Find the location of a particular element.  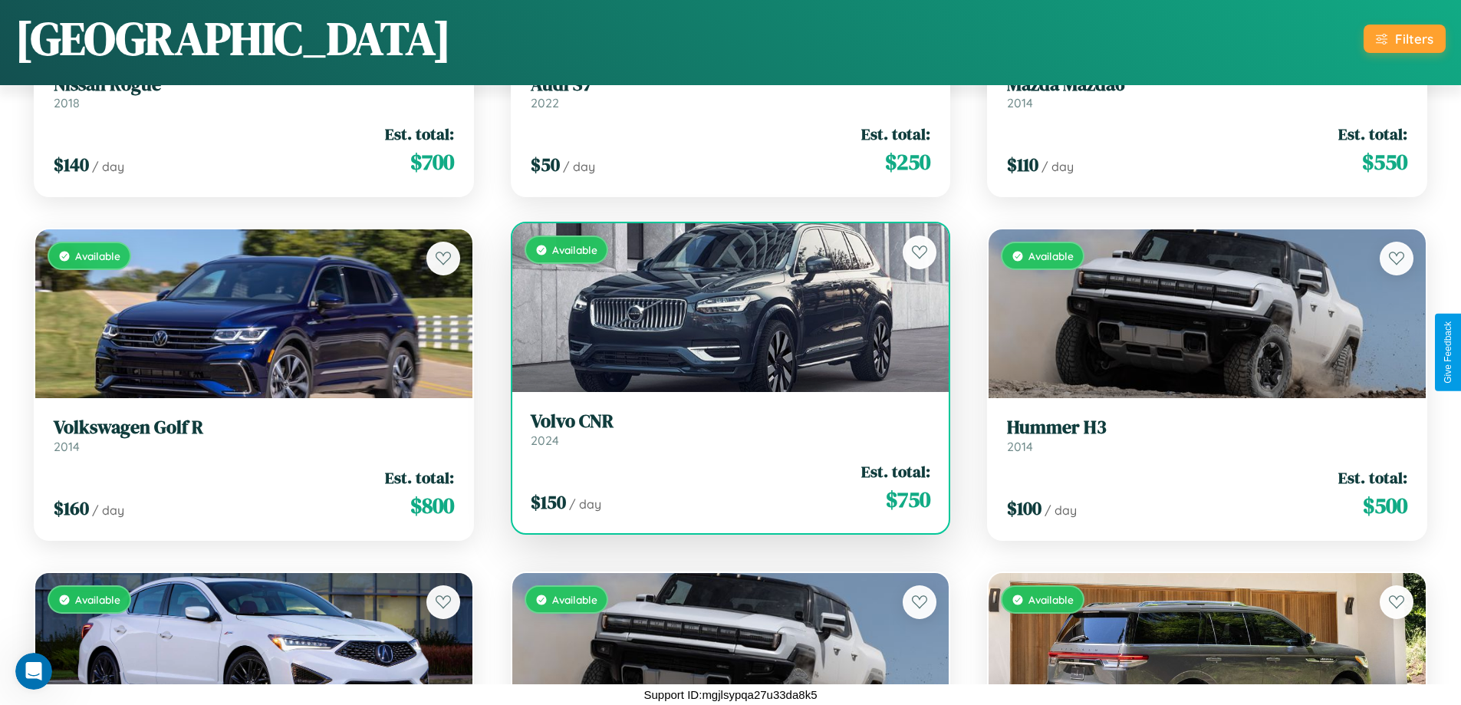

a: Volkswagen Golf R2014 is located at coordinates (254, 435).